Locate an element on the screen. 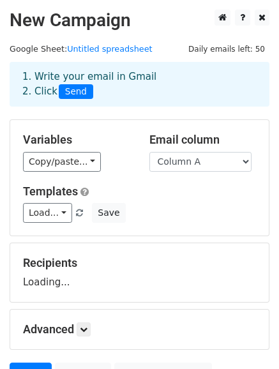 This screenshot has height=369, width=279. h5: Variables is located at coordinates (77, 140).